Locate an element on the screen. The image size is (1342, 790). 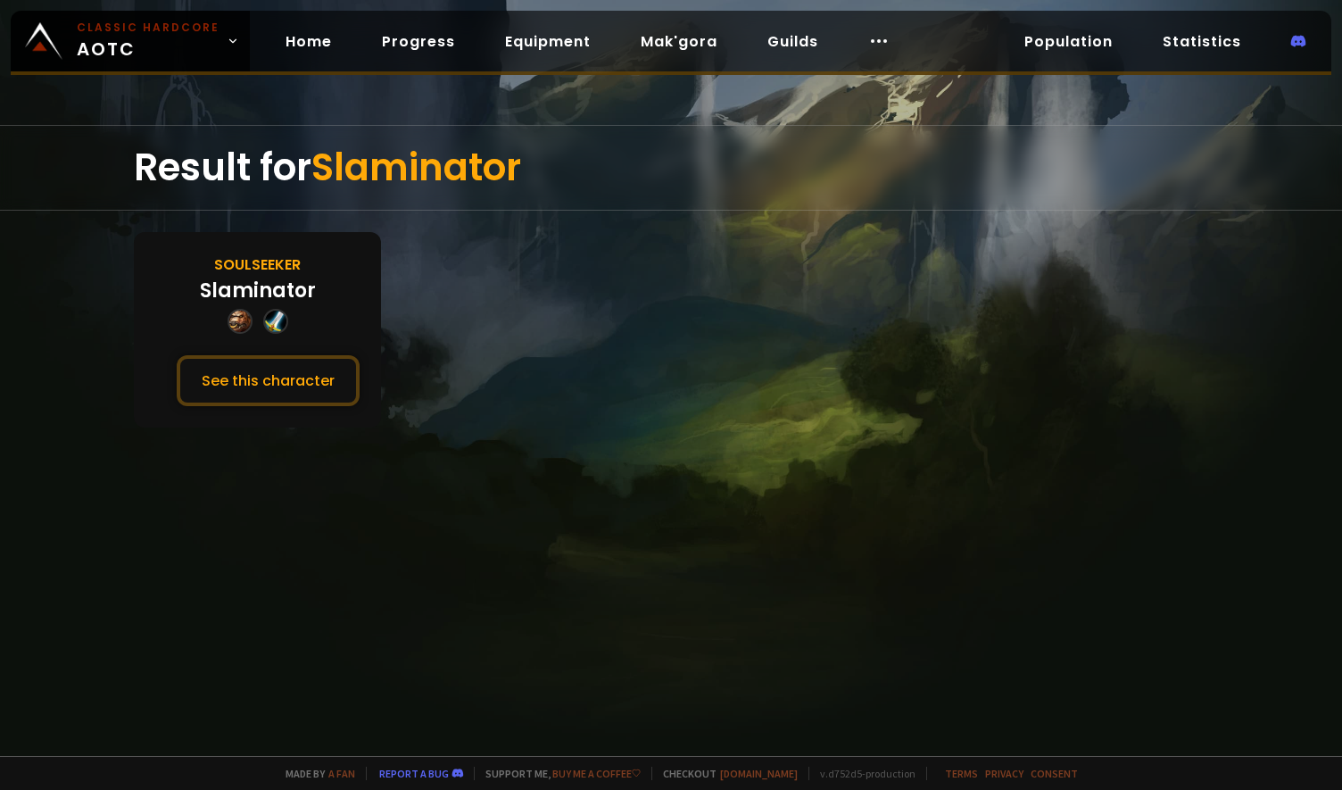
a: Buy me a coffee is located at coordinates (596, 773).